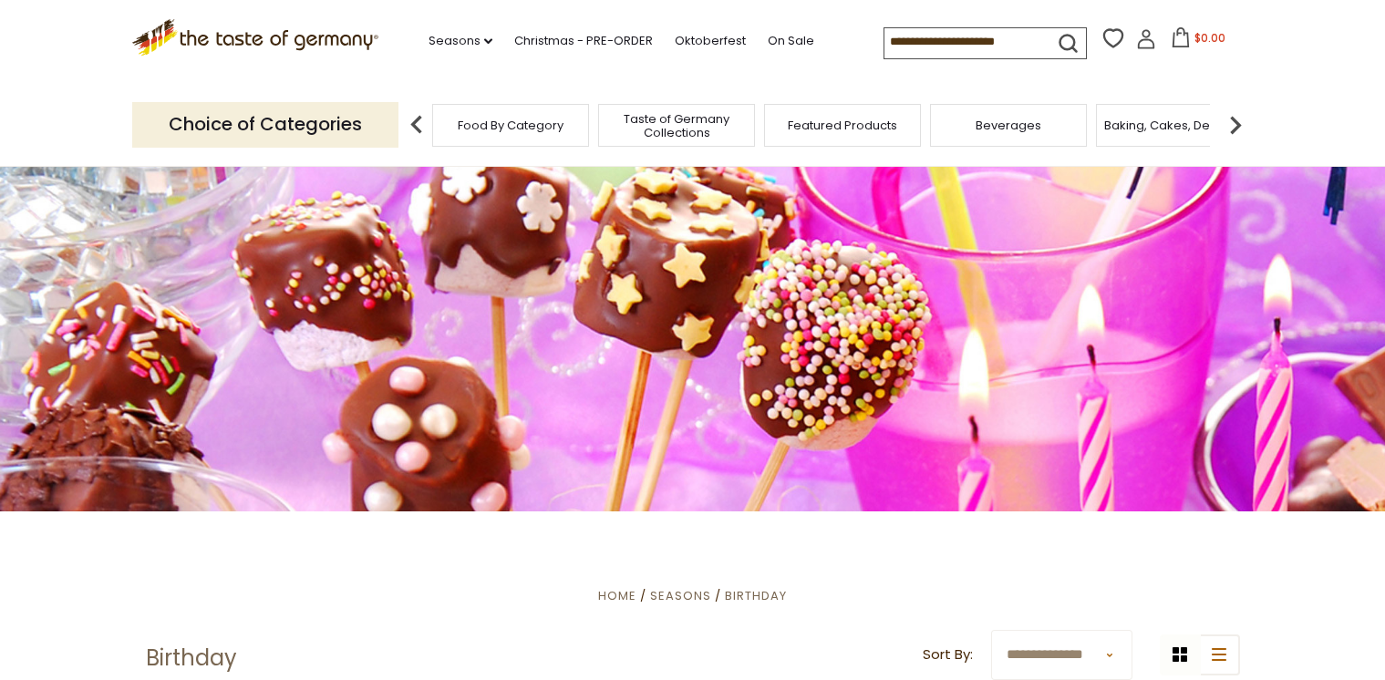  What do you see at coordinates (265, 124) in the screenshot?
I see `p: Choice of Categories` at bounding box center [265, 124].